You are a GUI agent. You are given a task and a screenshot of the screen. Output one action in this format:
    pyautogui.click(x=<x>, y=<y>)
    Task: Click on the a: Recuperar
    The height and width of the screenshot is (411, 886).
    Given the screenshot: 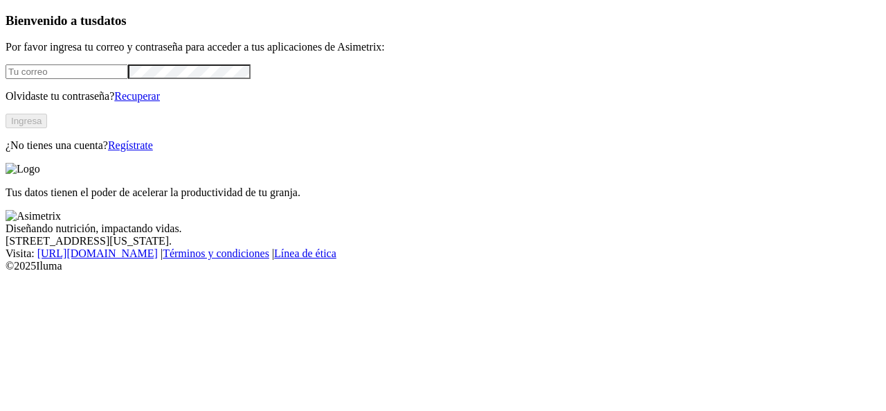 What is the action you would take?
    pyautogui.click(x=137, y=96)
    